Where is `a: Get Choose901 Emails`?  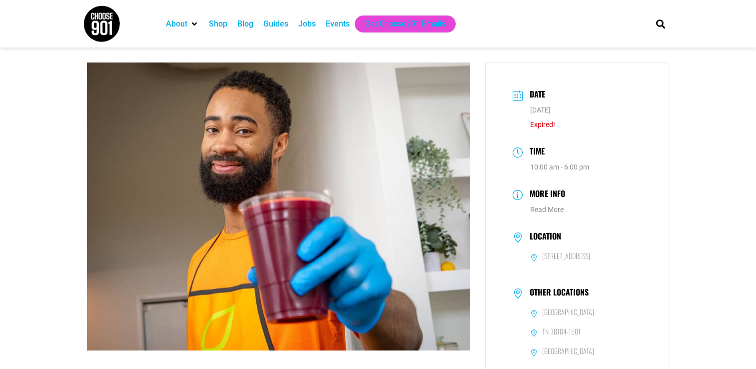
a: Get Choose901 Emails is located at coordinates (405, 24).